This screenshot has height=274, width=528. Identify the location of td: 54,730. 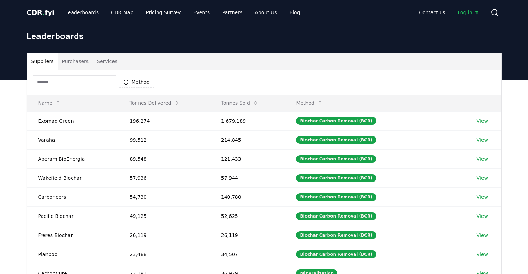
(164, 197).